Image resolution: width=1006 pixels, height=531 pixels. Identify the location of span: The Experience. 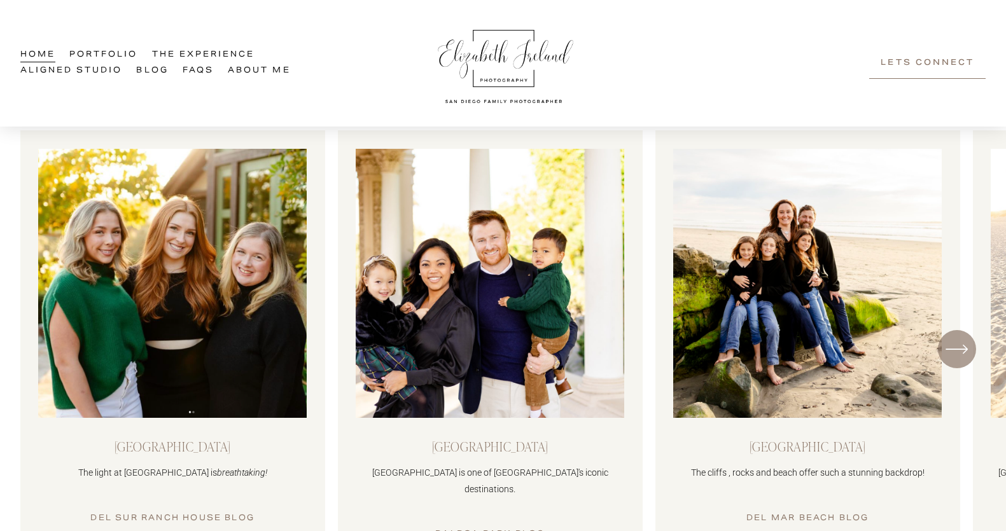
(204, 55).